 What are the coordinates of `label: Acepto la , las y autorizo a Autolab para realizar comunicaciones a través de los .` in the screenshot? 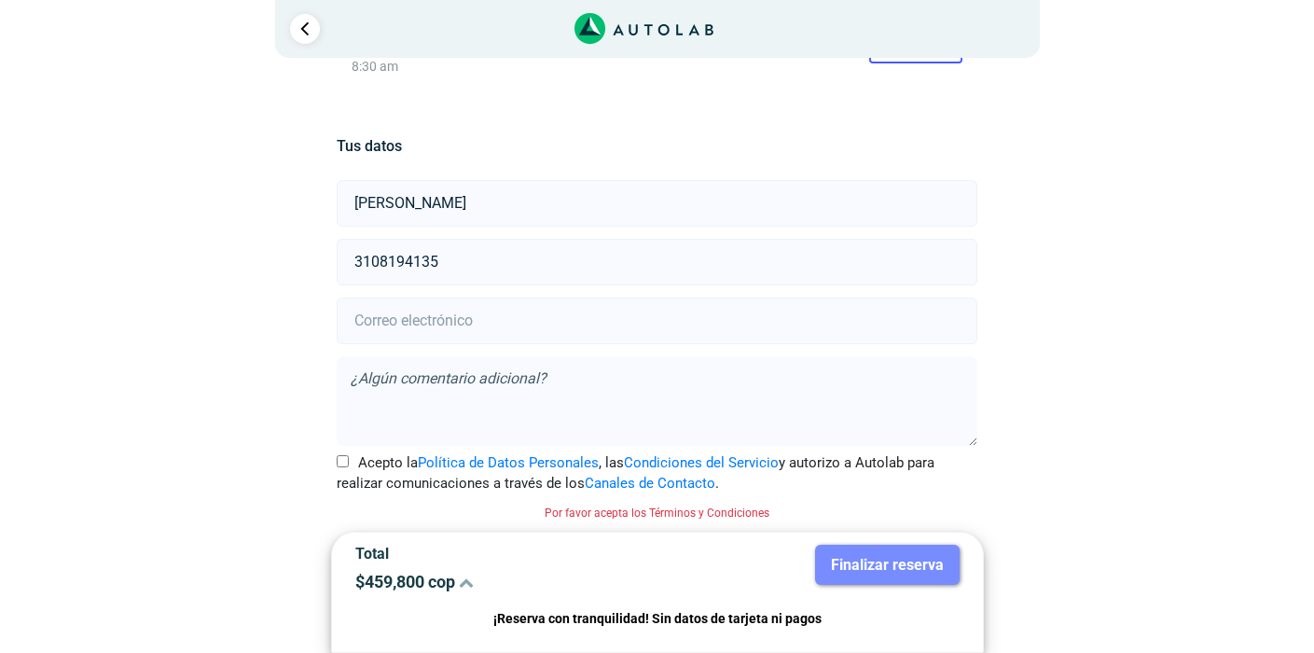 It's located at (657, 473).